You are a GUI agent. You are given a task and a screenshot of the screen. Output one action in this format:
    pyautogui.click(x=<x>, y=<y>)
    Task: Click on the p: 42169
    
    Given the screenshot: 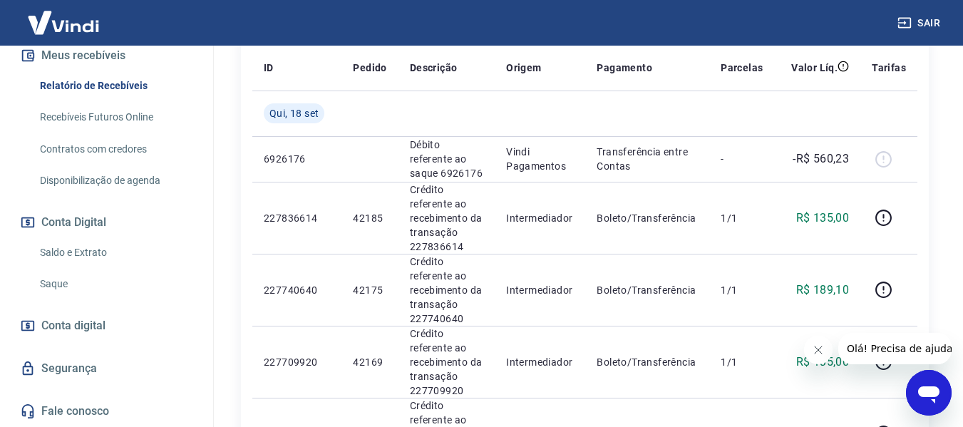 What is the action you would take?
    pyautogui.click(x=369, y=362)
    